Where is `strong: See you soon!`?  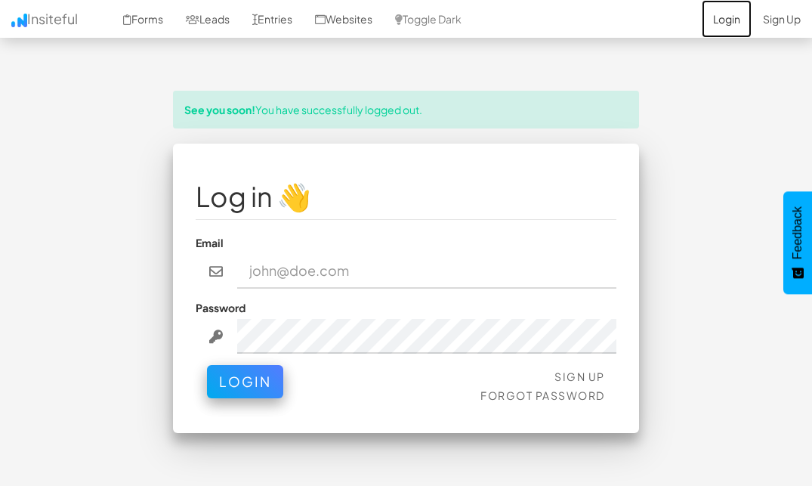
strong: See you soon! is located at coordinates (220, 110).